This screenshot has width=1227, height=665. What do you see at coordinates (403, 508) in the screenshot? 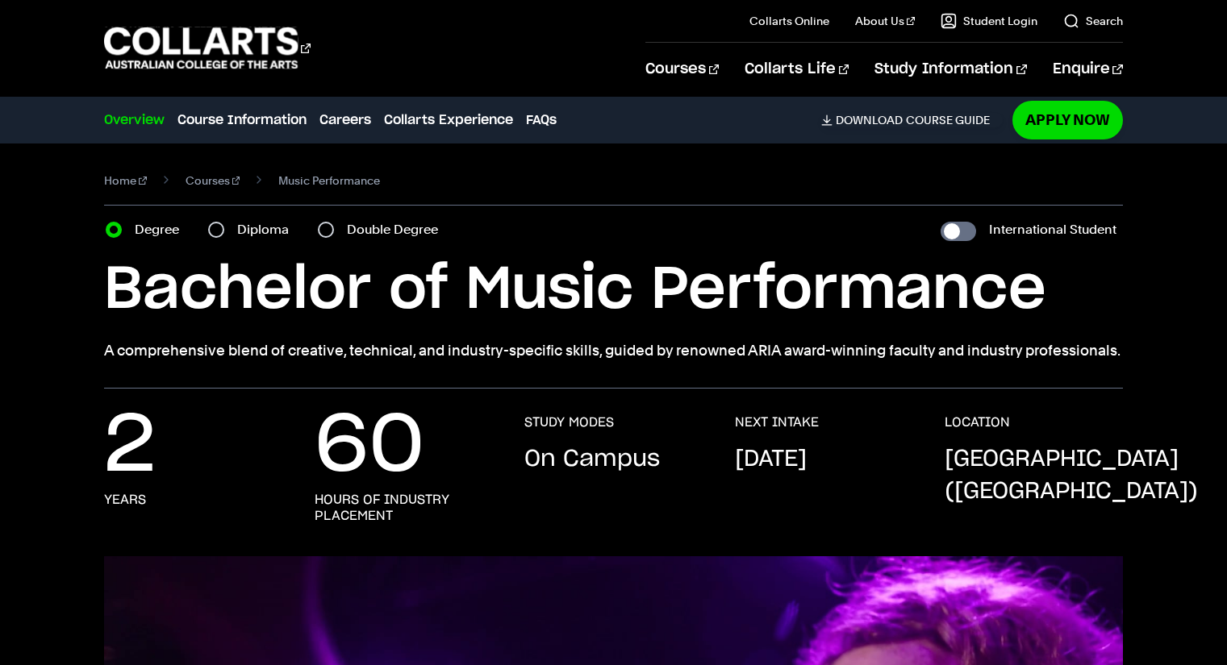
I see `h3: hours of industry placement` at bounding box center [403, 508].